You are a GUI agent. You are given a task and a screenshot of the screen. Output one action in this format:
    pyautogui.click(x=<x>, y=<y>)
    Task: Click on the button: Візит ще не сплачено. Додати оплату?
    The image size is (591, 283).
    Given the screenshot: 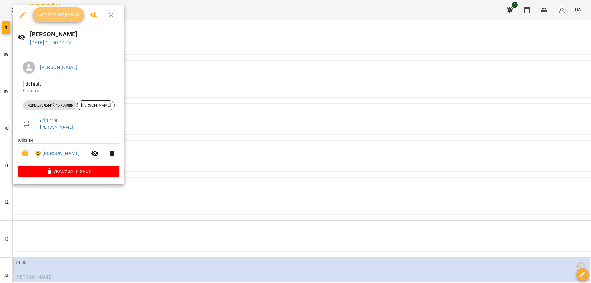 What is the action you would take?
    pyautogui.click(x=25, y=153)
    